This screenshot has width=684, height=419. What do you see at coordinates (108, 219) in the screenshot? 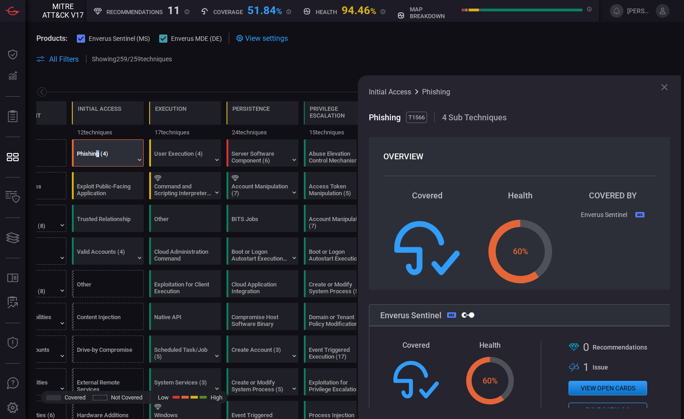
I see `div: T1199: Trusted Relationship` at bounding box center [108, 219].